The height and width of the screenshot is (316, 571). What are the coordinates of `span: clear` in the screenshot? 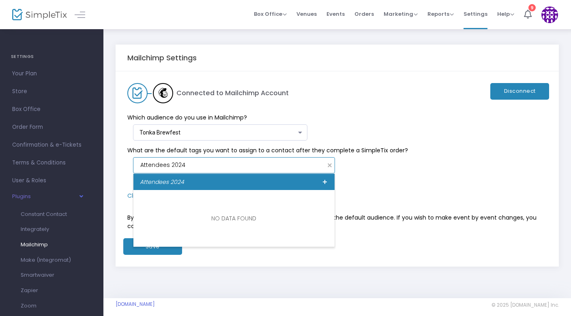 It's located at (330, 165).